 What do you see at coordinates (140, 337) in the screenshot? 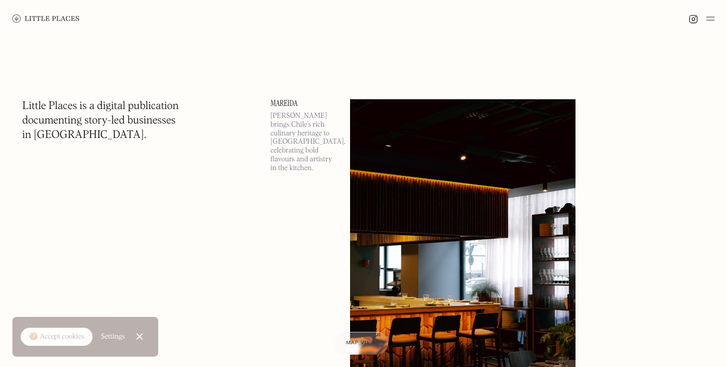
I see `a: Close Cookie Popup` at bounding box center [140, 337].